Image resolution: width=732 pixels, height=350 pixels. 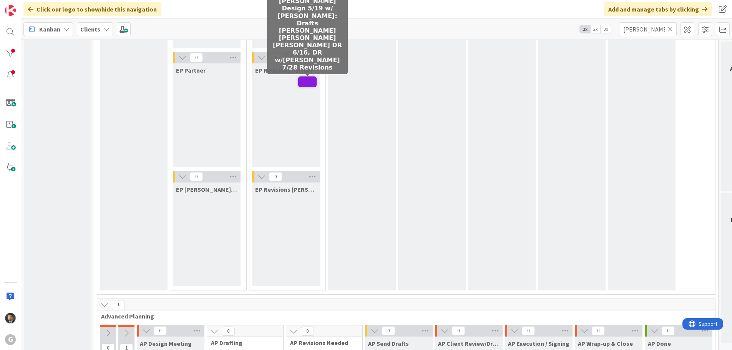 I want to click on span: 1x, so click(x=585, y=29).